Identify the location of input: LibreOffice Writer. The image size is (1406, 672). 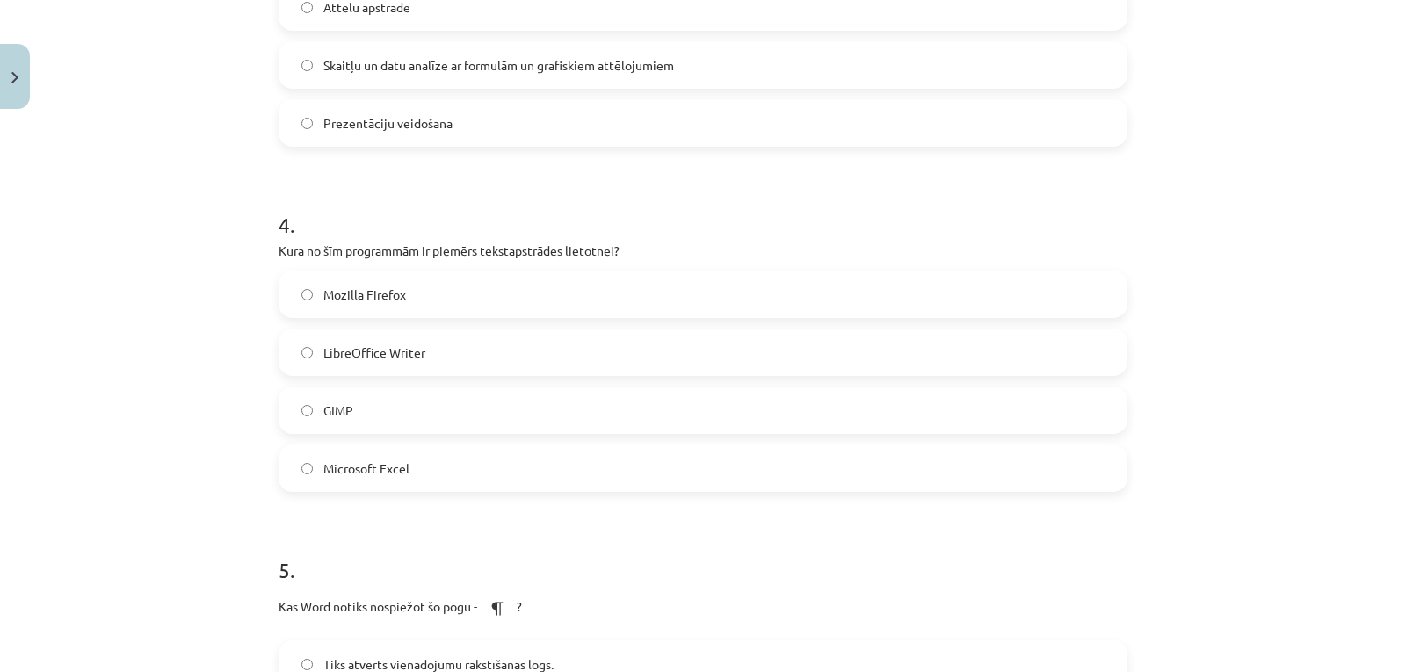
(307, 352).